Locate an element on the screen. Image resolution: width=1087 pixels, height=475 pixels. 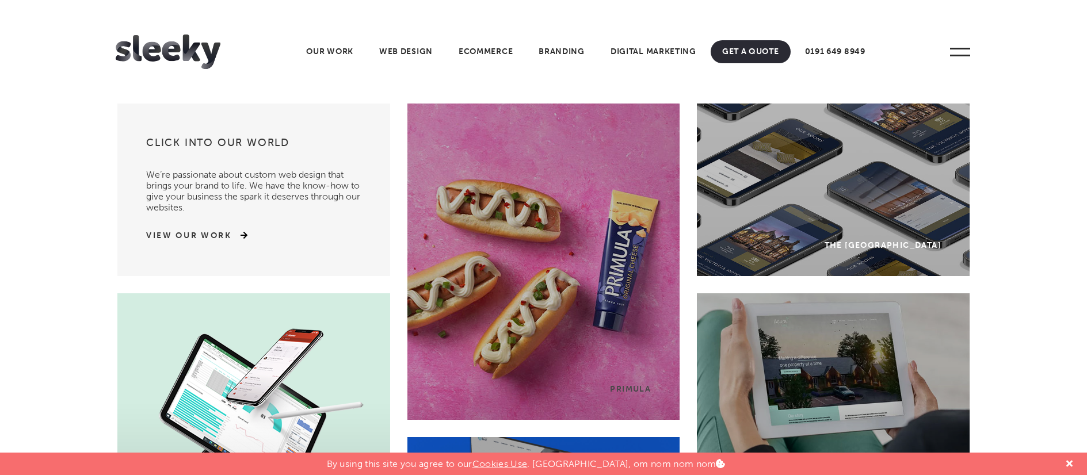
a: Cookies Use is located at coordinates (500, 464).